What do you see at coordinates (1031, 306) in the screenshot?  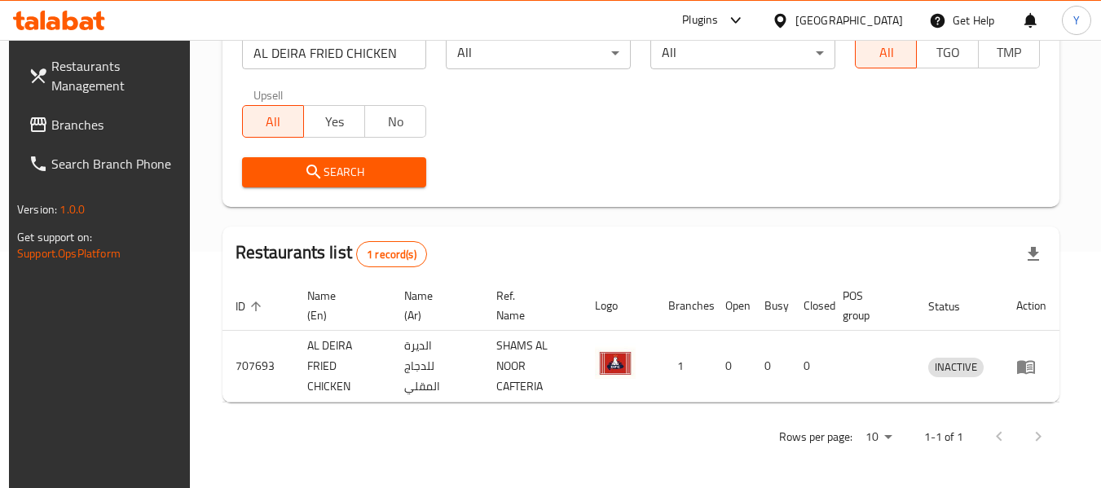 I see `th: Action` at bounding box center [1031, 306].